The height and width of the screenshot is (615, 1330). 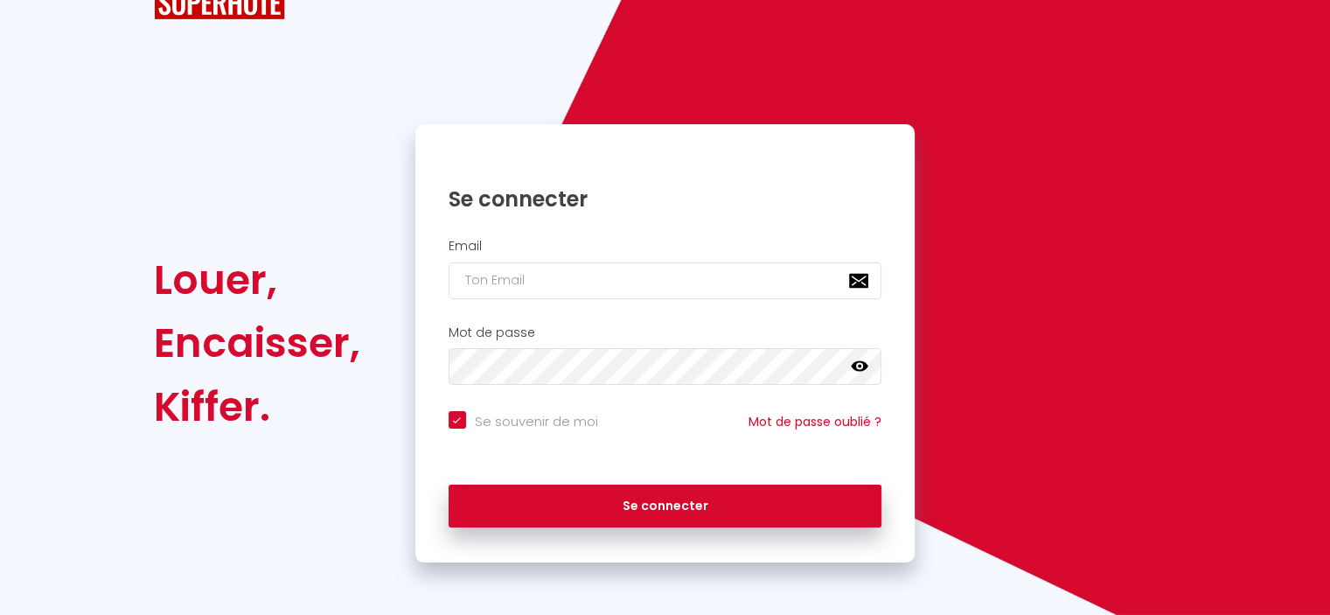 I want to click on input: Ton Email, so click(x=666, y=281).